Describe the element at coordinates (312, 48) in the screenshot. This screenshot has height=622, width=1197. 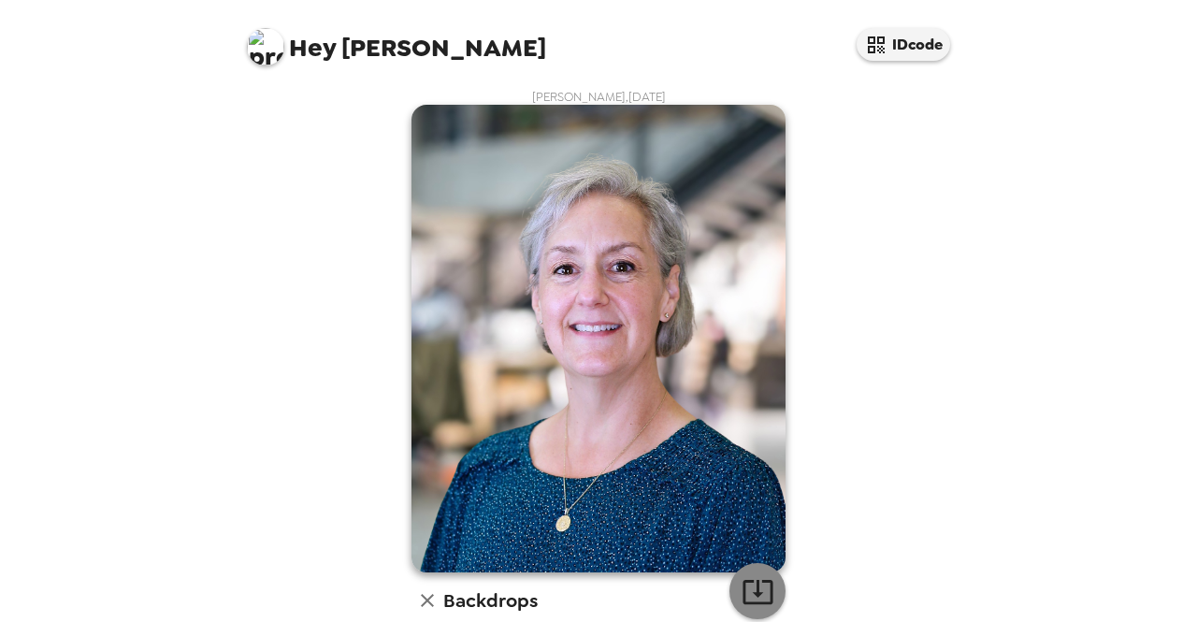
I see `span: Hey` at that location.